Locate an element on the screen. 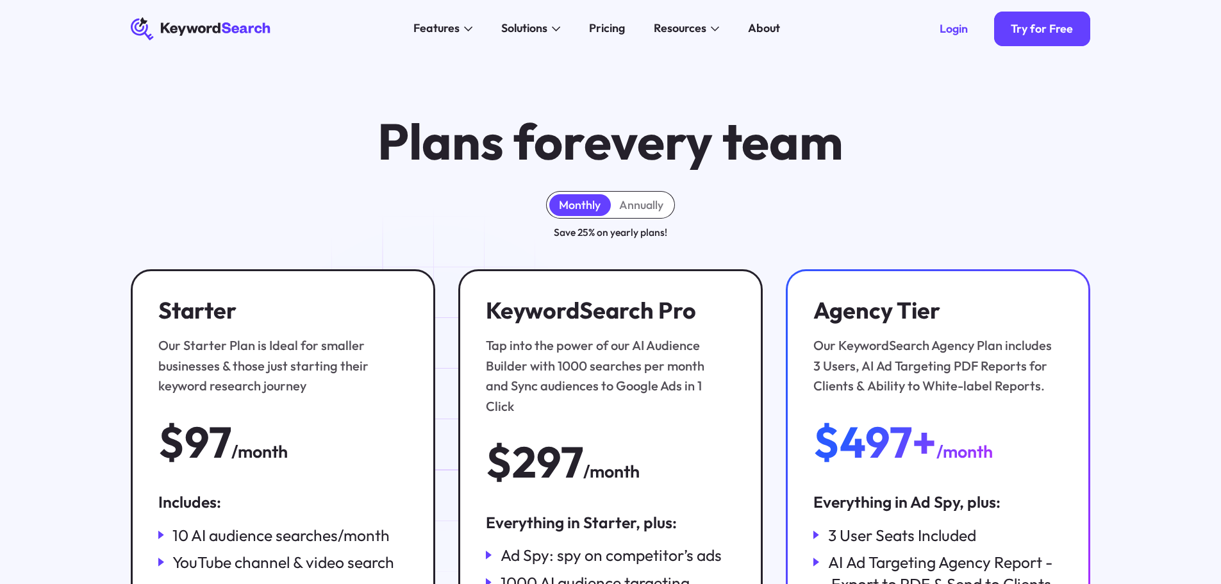 The width and height of the screenshot is (1221, 584). a: Try for Free is located at coordinates (1042, 29).